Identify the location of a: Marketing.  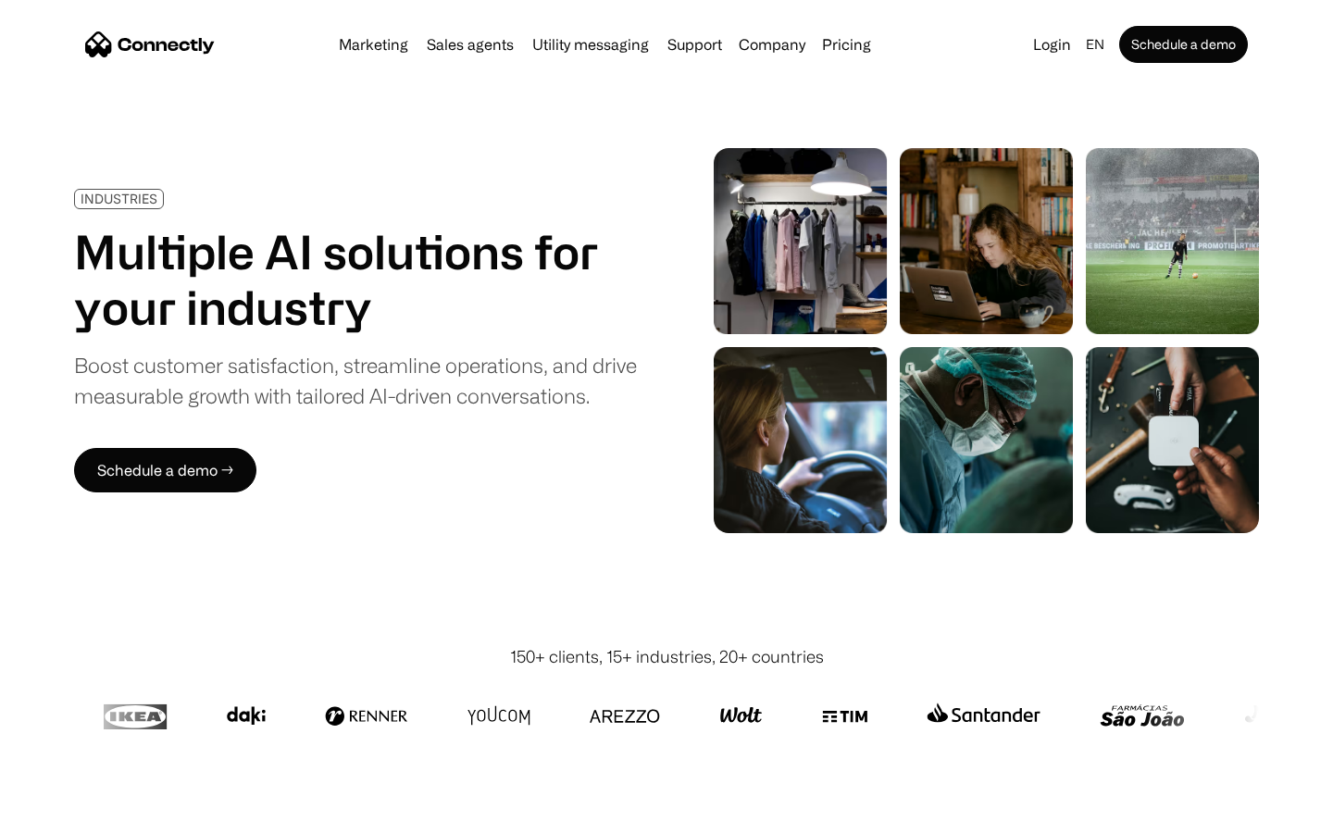
(373, 44).